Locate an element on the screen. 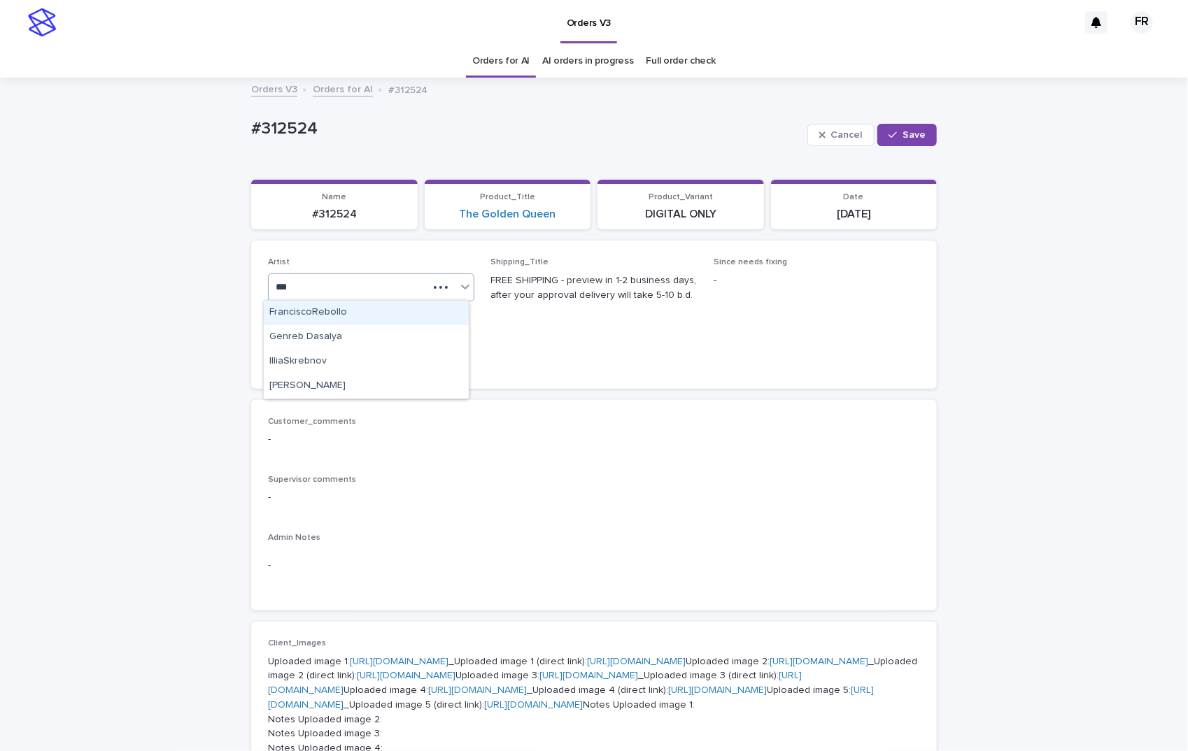  span: Save is located at coordinates (914, 135).